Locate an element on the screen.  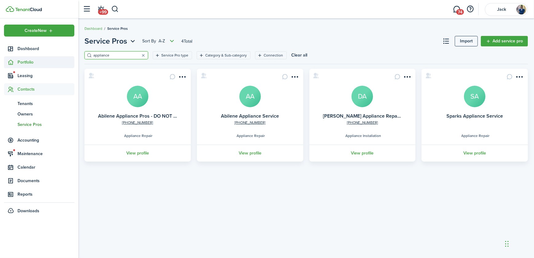
span: Documents is located at coordinates (46, 181).